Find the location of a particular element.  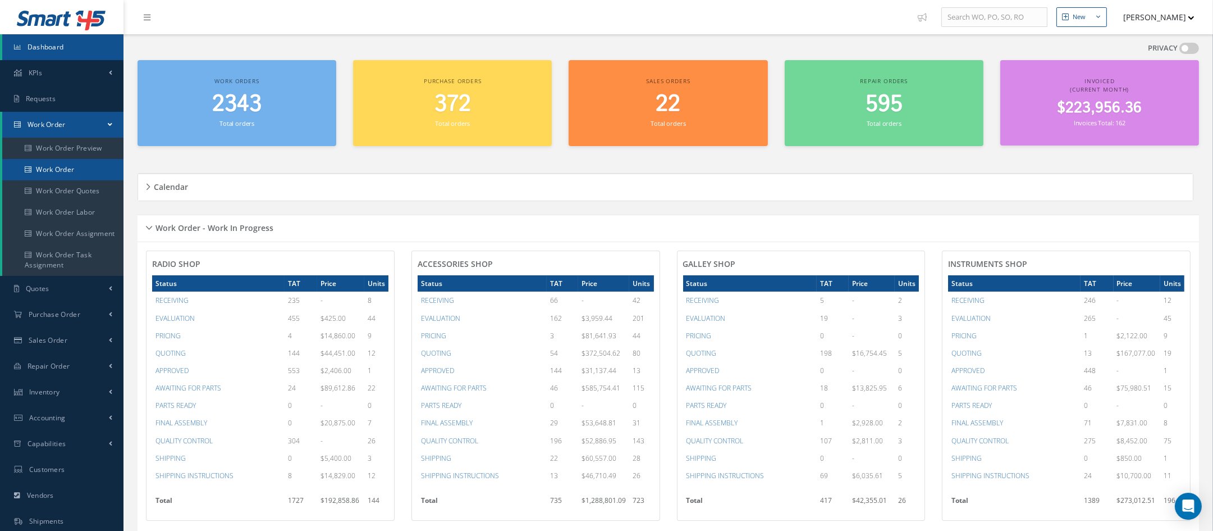

td: 46 is located at coordinates (1097, 387).